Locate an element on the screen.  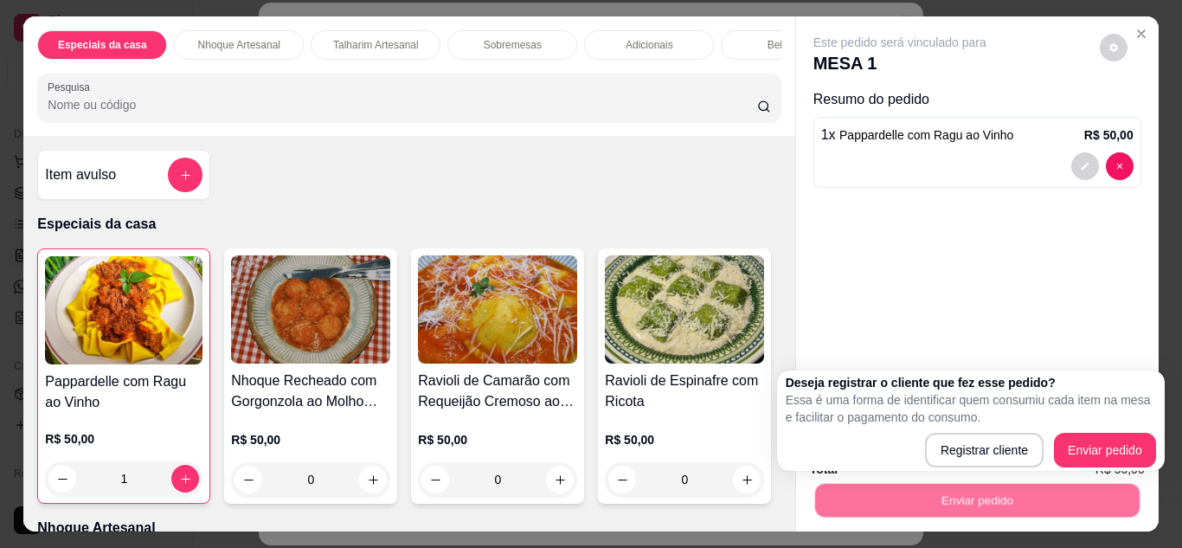
h4: Ravioli de Camarão com Requeijão Cremoso ao Molho Sugo is located at coordinates (498, 391).